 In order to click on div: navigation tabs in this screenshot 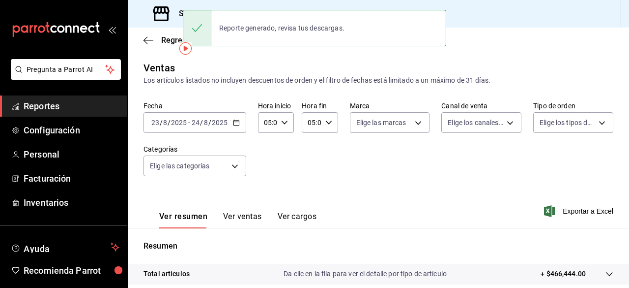, I will do `click(238, 220)`.